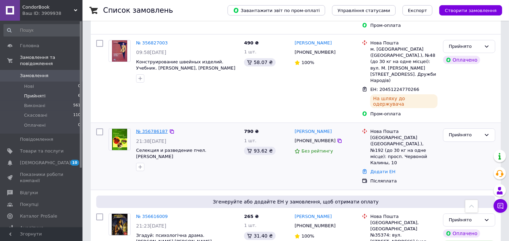  Describe the element at coordinates (296, 201) in the screenshot. I see `span: Згенеруйте або додайте ЕН у замовлення, щоб отримати оплату` at that location.